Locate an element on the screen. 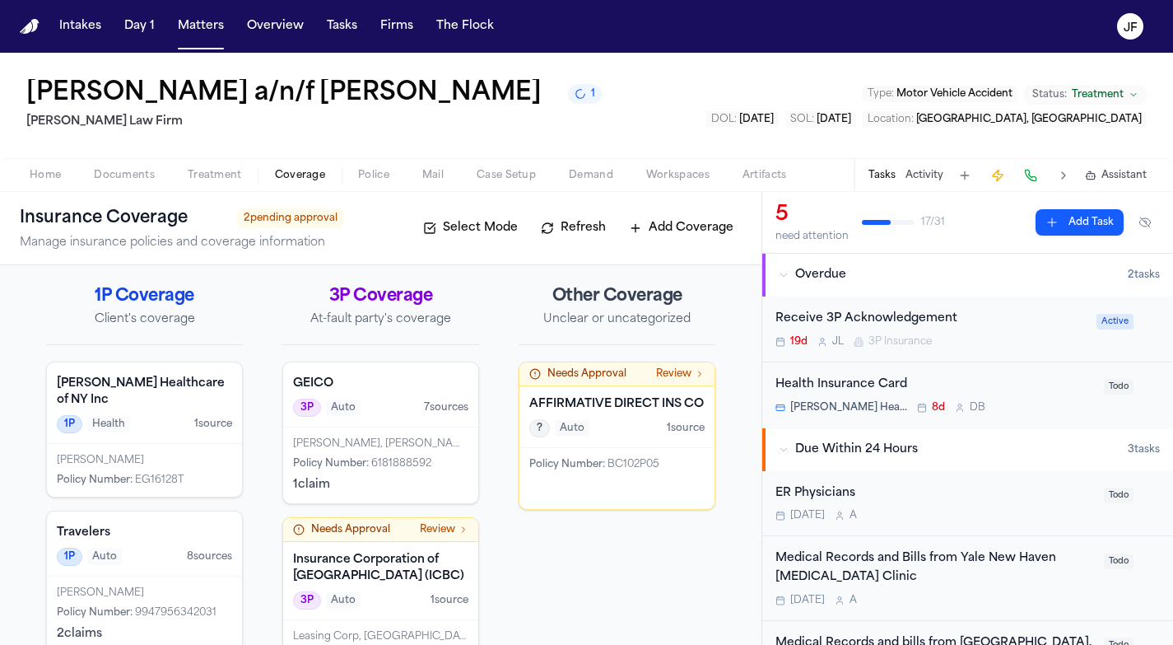  span: 9947956342031 is located at coordinates (175, 613).